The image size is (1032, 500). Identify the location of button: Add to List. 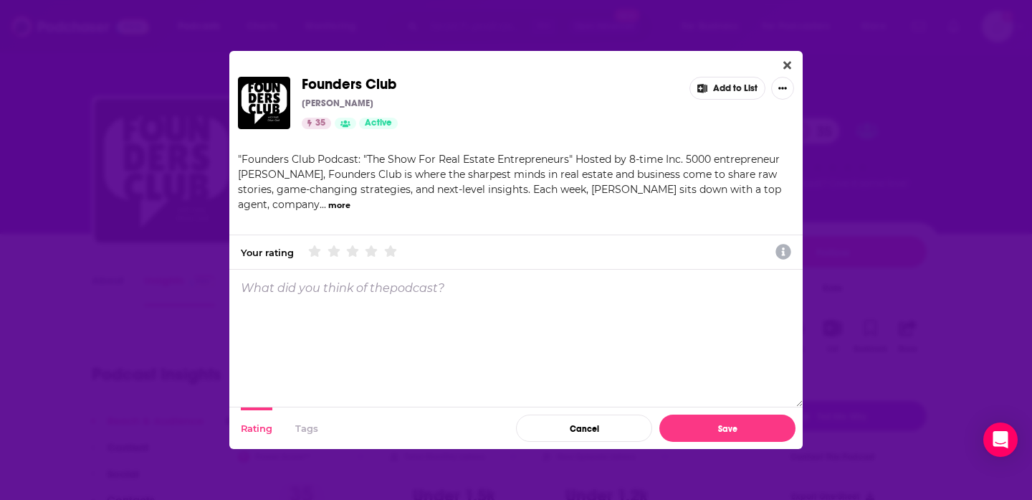
(728, 88).